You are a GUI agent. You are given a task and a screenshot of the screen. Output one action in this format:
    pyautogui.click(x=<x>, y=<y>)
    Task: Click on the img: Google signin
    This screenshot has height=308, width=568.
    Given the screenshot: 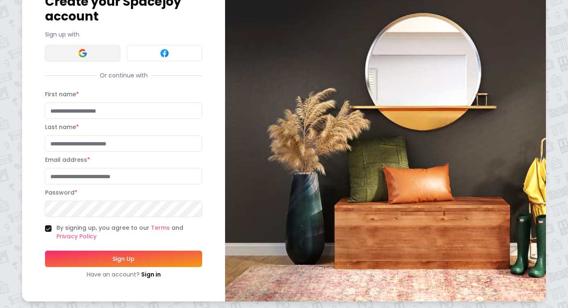 What is the action you would take?
    pyautogui.click(x=83, y=53)
    